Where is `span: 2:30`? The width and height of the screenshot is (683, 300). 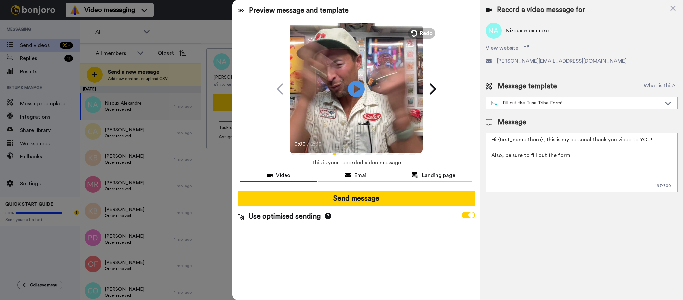 span: 2:30 is located at coordinates (317, 144).